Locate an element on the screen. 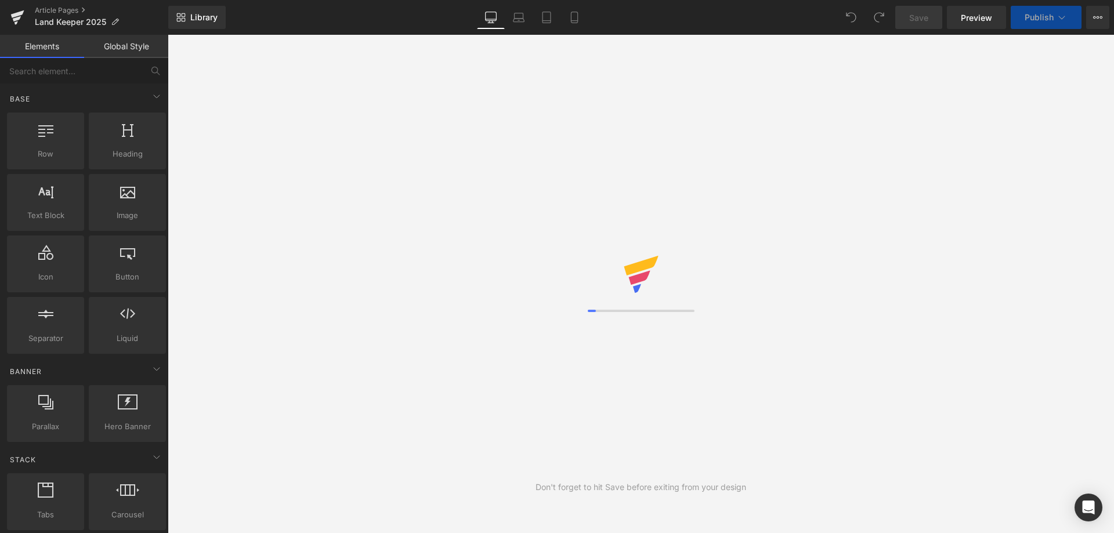  a: Mobile is located at coordinates (574, 17).